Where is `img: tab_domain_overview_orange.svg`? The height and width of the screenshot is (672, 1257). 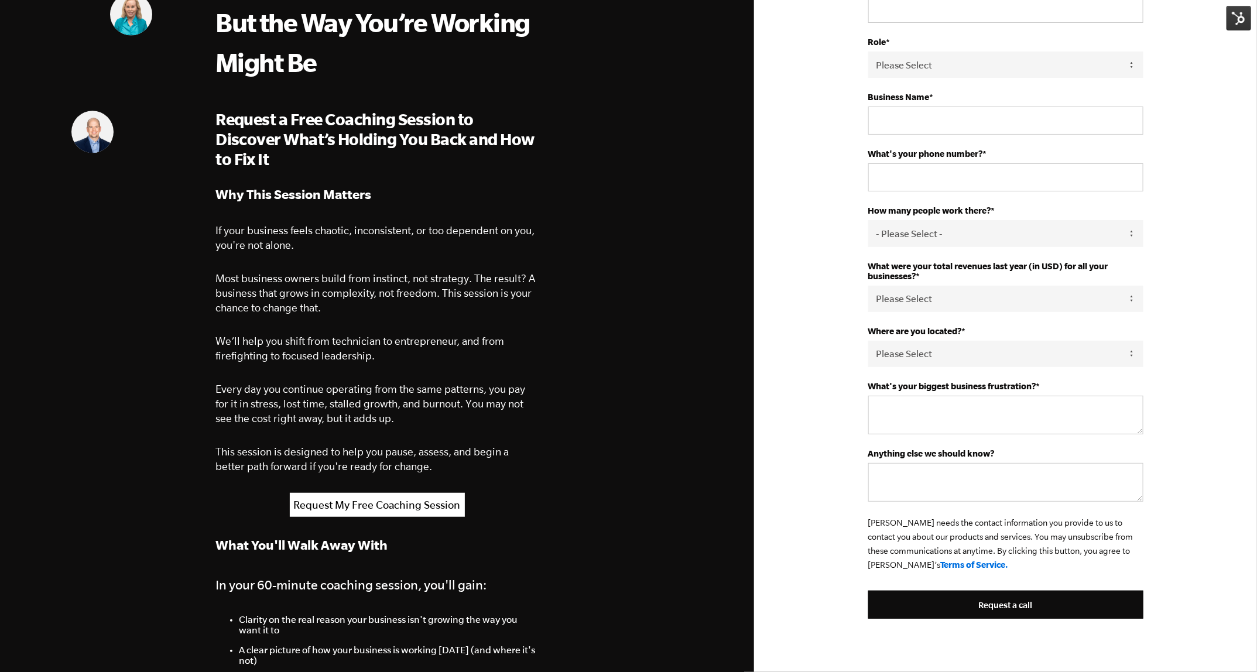 img: tab_domain_overview_orange.svg is located at coordinates (36, 73).